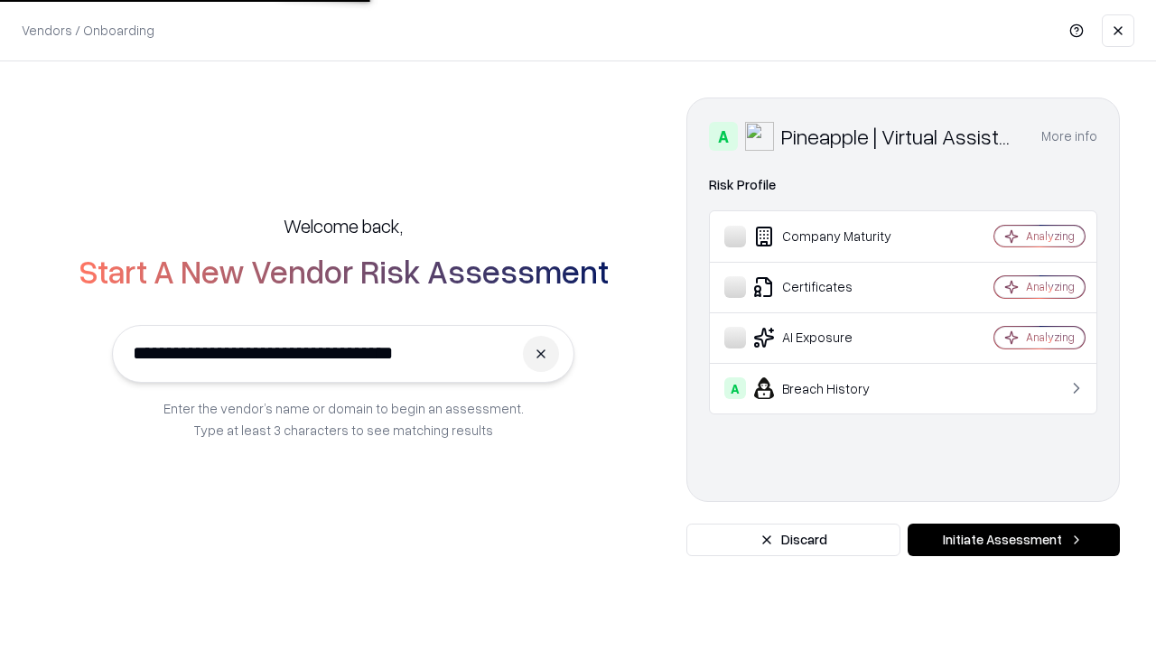 The height and width of the screenshot is (650, 1156). Describe the element at coordinates (343, 226) in the screenshot. I see `h5: Welcome back,` at that location.